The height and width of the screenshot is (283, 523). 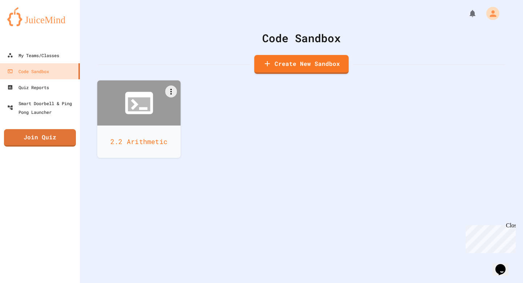 What do you see at coordinates (139, 119) in the screenshot?
I see `a: 2.2 Arithmetic` at bounding box center [139, 119].